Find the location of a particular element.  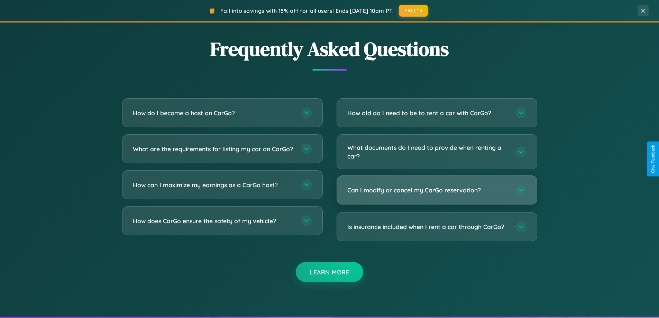

h3: How does CarGo ensure the safety of my vehicle? is located at coordinates (213, 221).